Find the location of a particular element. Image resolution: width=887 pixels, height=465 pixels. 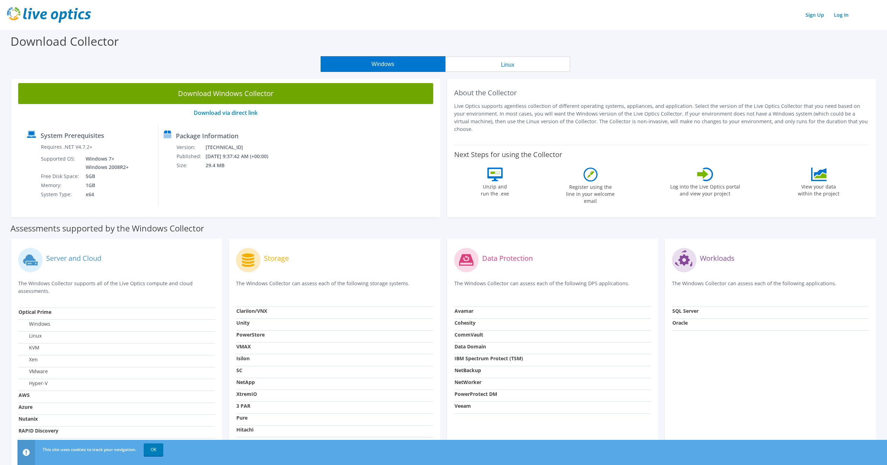

label: Log into the Live Optics portal and view your project is located at coordinates (705, 189).